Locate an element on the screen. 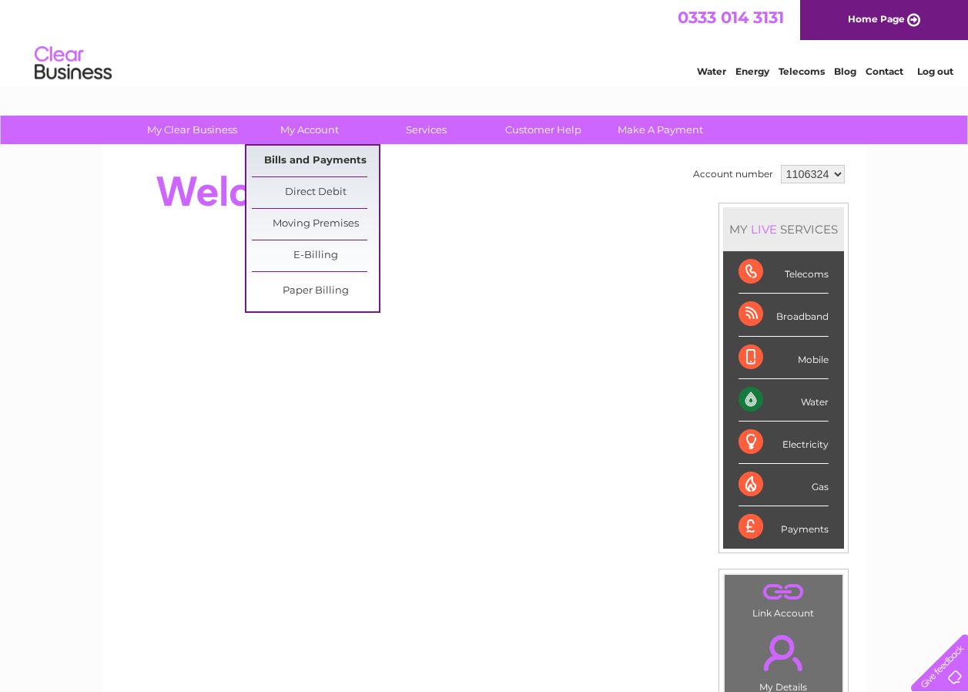 Image resolution: width=968 pixels, height=692 pixels. div: Gas is located at coordinates (783, 484).